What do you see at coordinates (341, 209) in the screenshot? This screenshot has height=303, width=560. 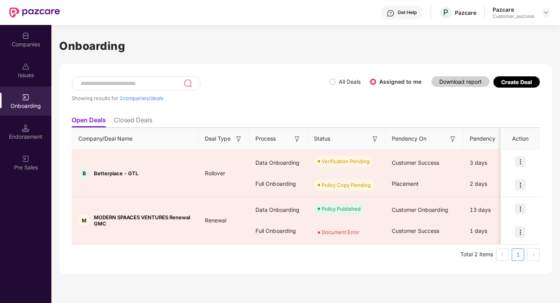 I see `div: Policy Published` at bounding box center [341, 209].